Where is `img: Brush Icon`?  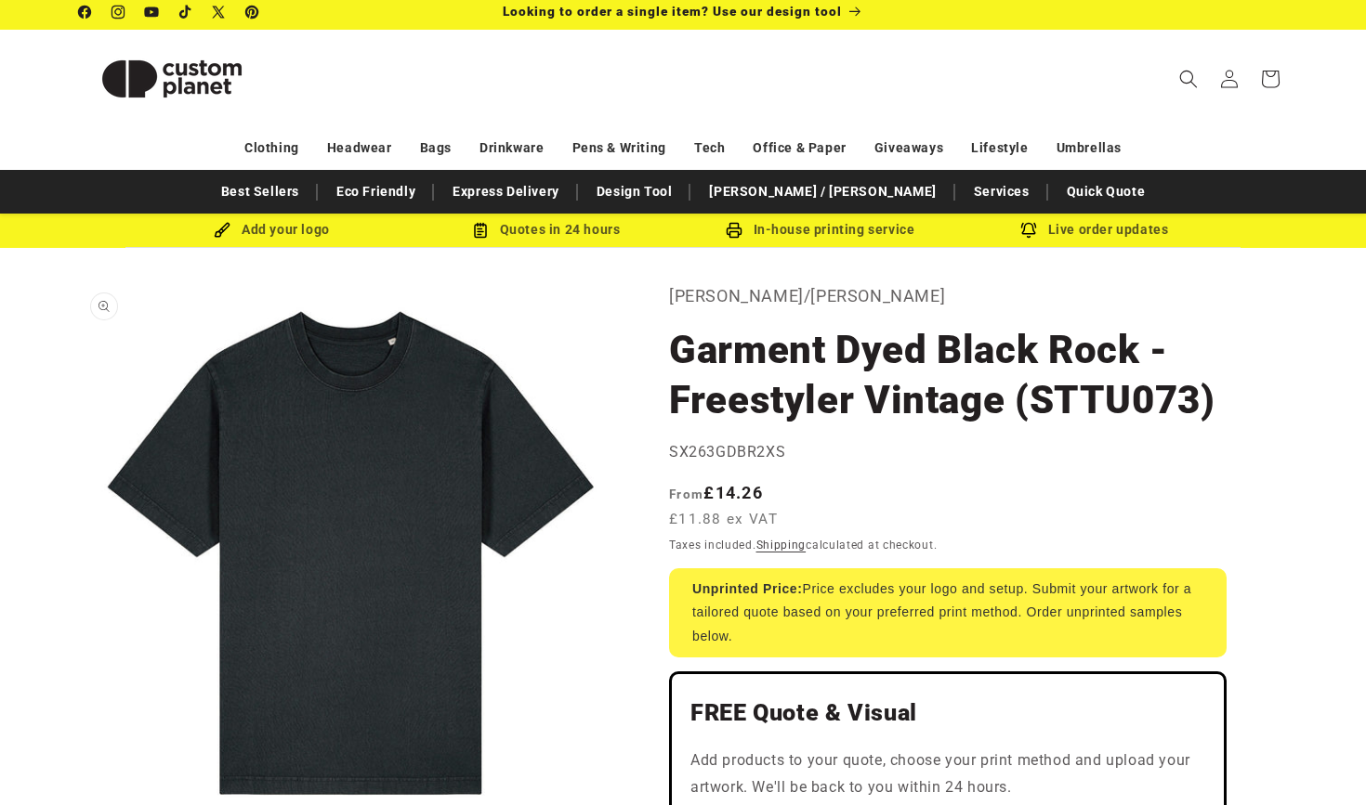
img: Brush Icon is located at coordinates (222, 230).